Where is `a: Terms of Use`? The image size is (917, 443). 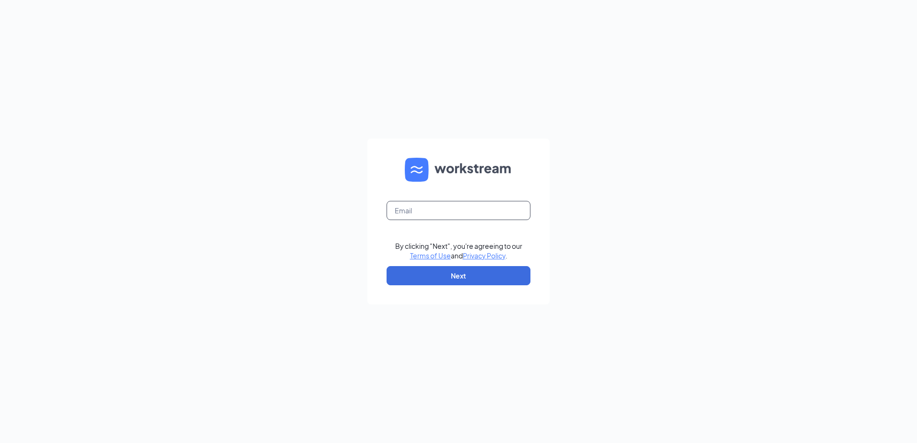 a: Terms of Use is located at coordinates (430, 256).